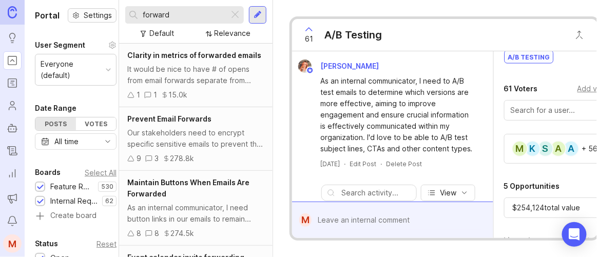  I want to click on button: M, so click(12, 244).